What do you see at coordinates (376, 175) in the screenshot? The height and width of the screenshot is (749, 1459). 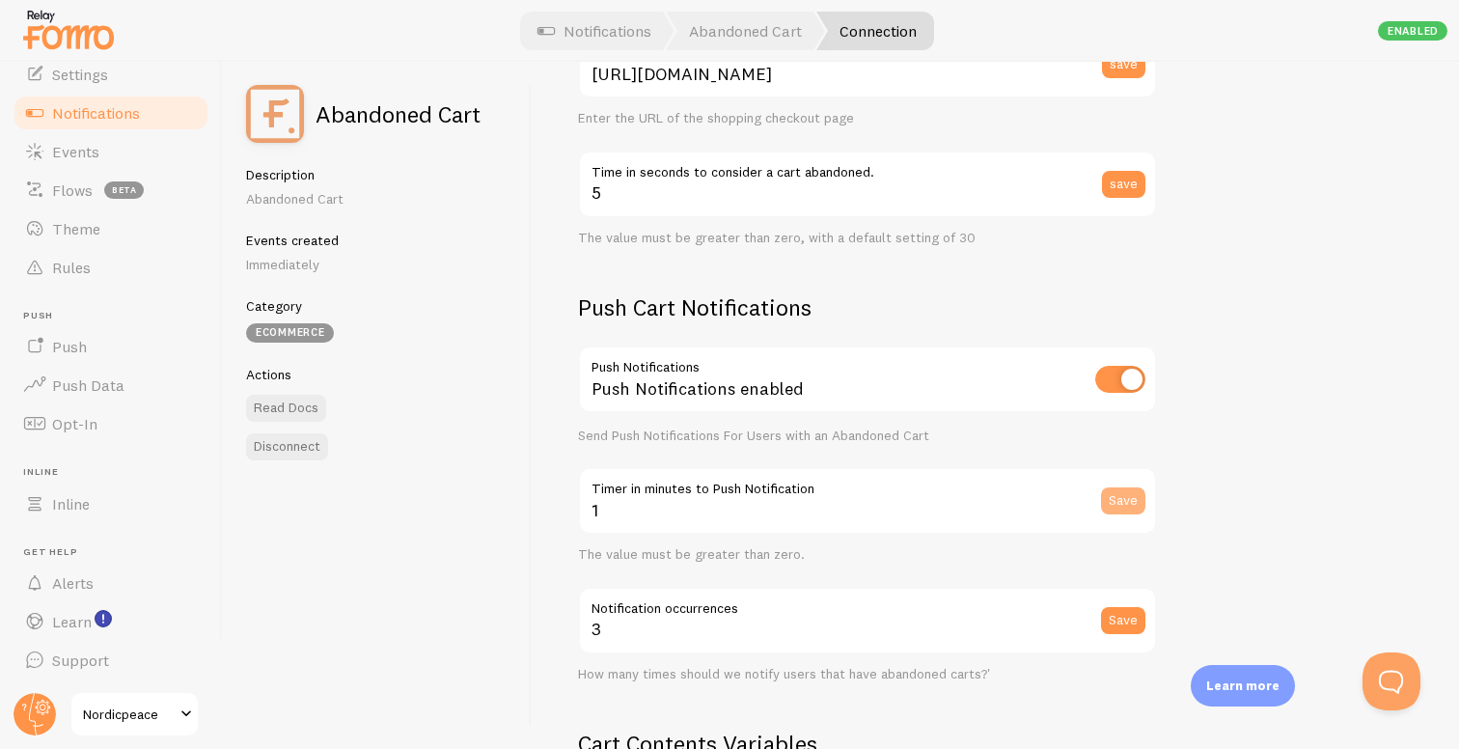 I see `h5: Description` at bounding box center [376, 175].